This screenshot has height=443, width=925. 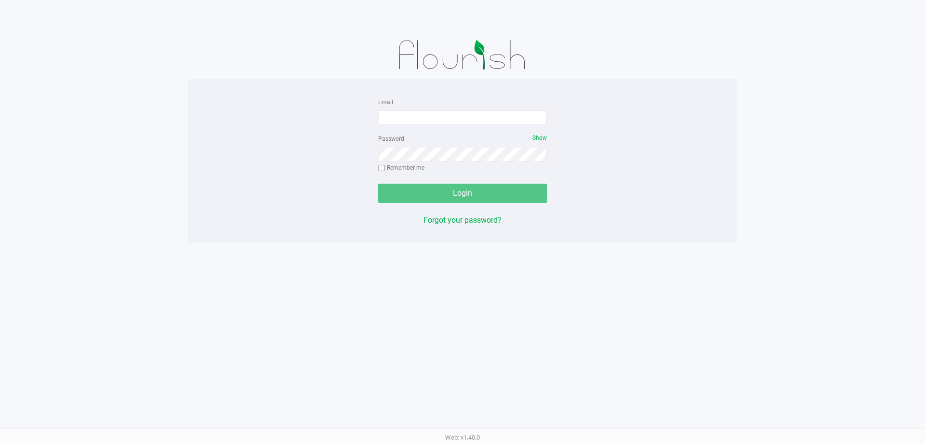 I want to click on label: Remember me, so click(x=401, y=168).